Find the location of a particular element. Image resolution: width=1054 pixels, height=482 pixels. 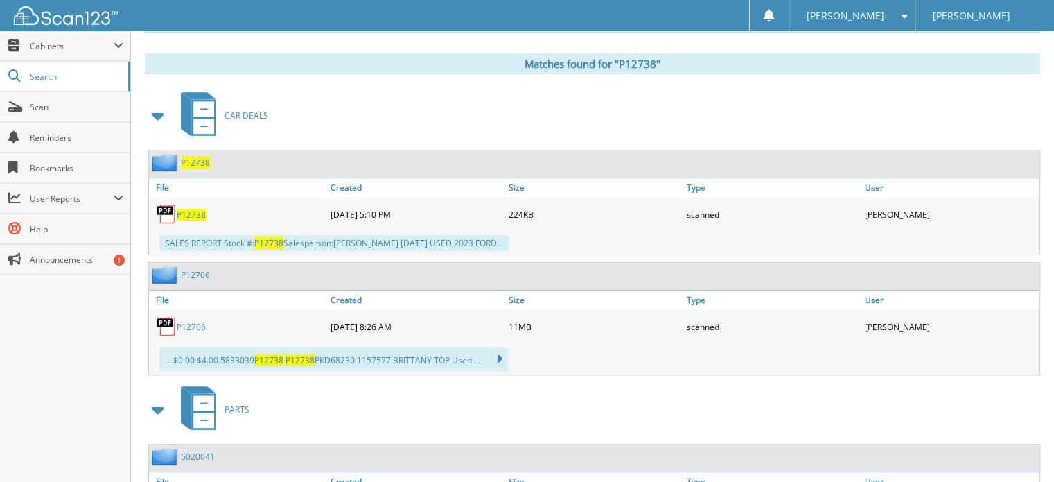

span: Announcements is located at coordinates (76, 259).